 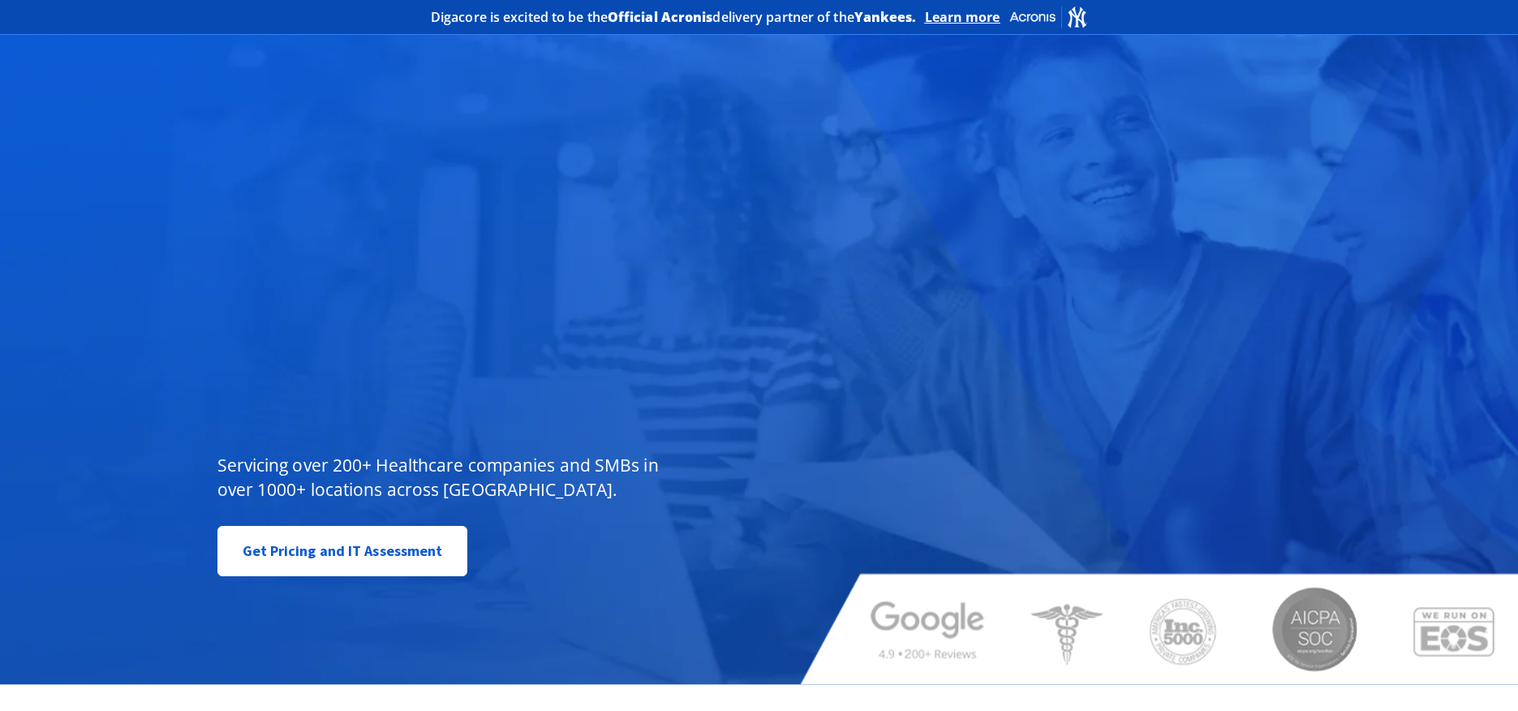 I want to click on h2: Digacore is excited to be the delivery partner of the, so click(x=674, y=17).